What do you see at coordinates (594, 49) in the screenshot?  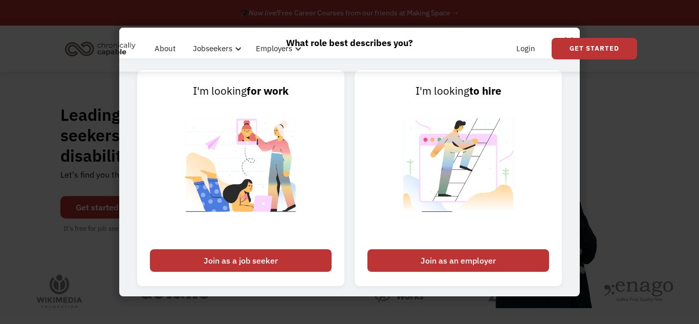 I see `a: Get Started` at bounding box center [594, 49].